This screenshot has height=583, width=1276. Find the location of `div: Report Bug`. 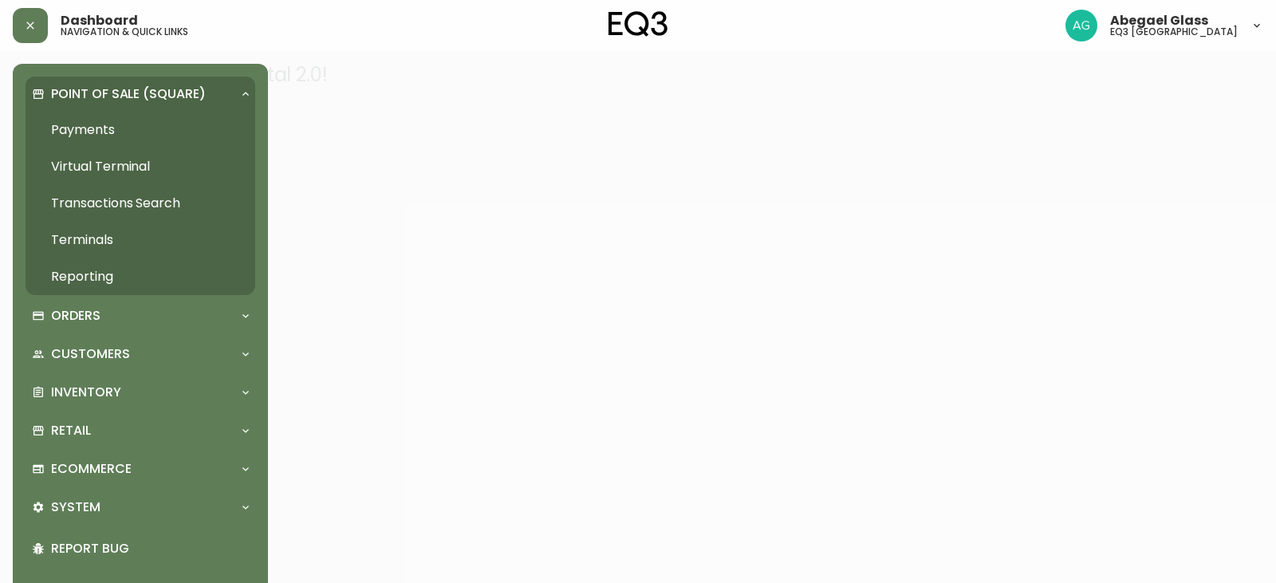

div: Report Bug is located at coordinates (140, 549).